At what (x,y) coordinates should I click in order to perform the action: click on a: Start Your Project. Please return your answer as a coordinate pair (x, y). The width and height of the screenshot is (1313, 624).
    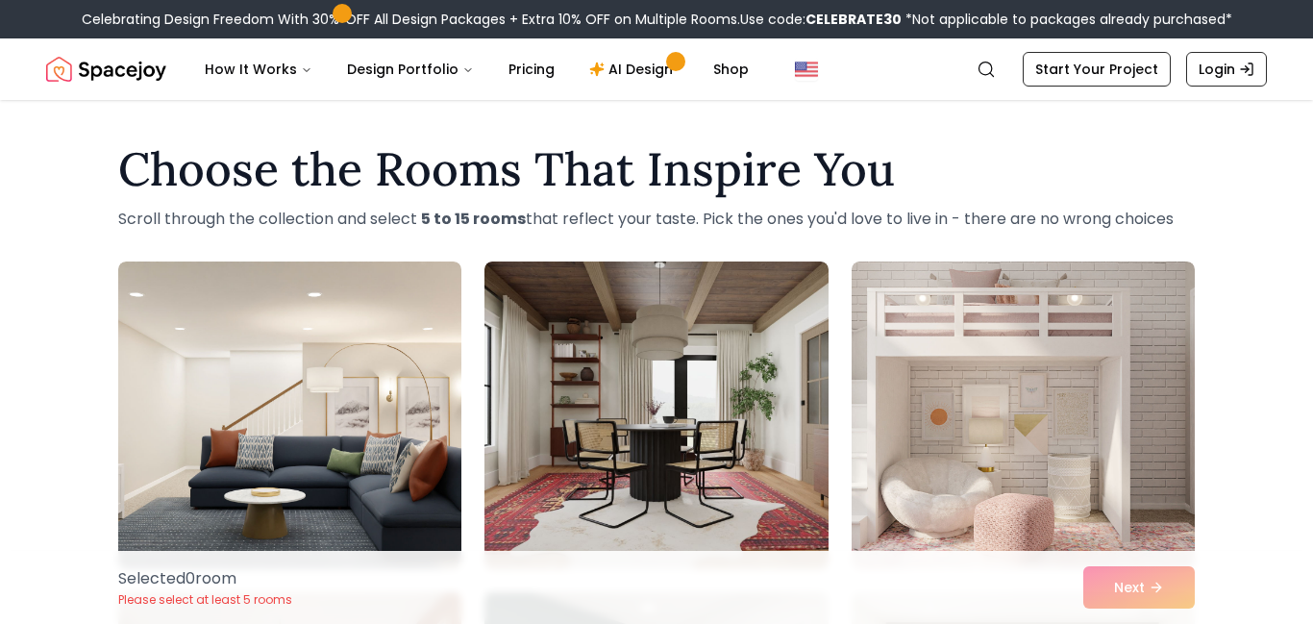
    Looking at the image, I should click on (1097, 69).